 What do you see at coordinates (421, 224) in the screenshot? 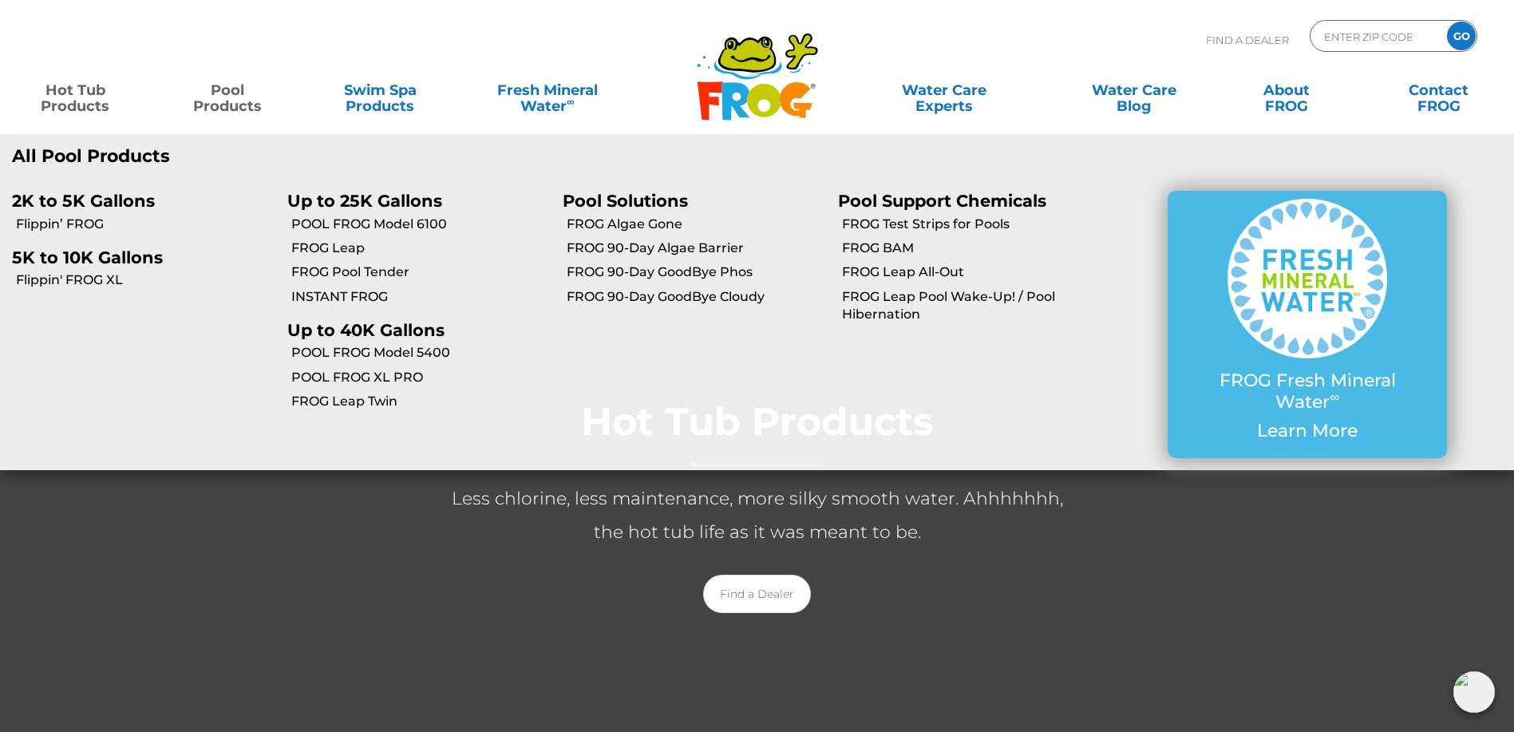
I see `a: POOL FROG Model 6100` at bounding box center [421, 224].